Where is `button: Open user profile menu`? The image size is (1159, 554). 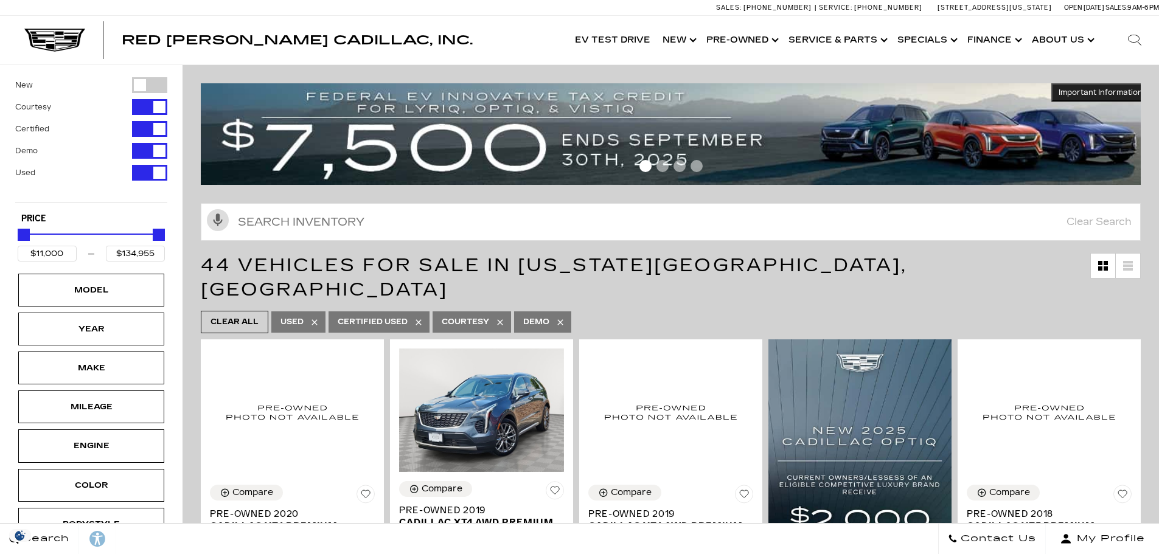 button: Open user profile menu is located at coordinates (1102, 539).